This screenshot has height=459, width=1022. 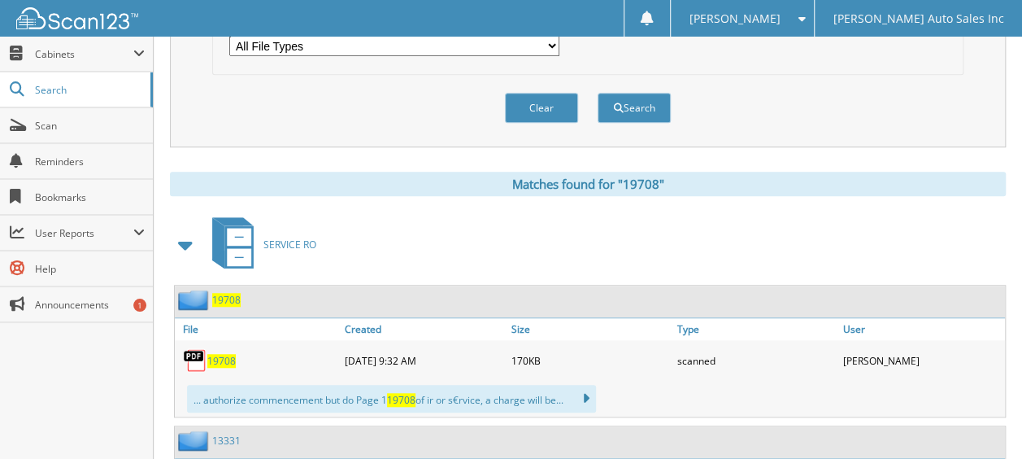 I want to click on a: Size, so click(x=590, y=329).